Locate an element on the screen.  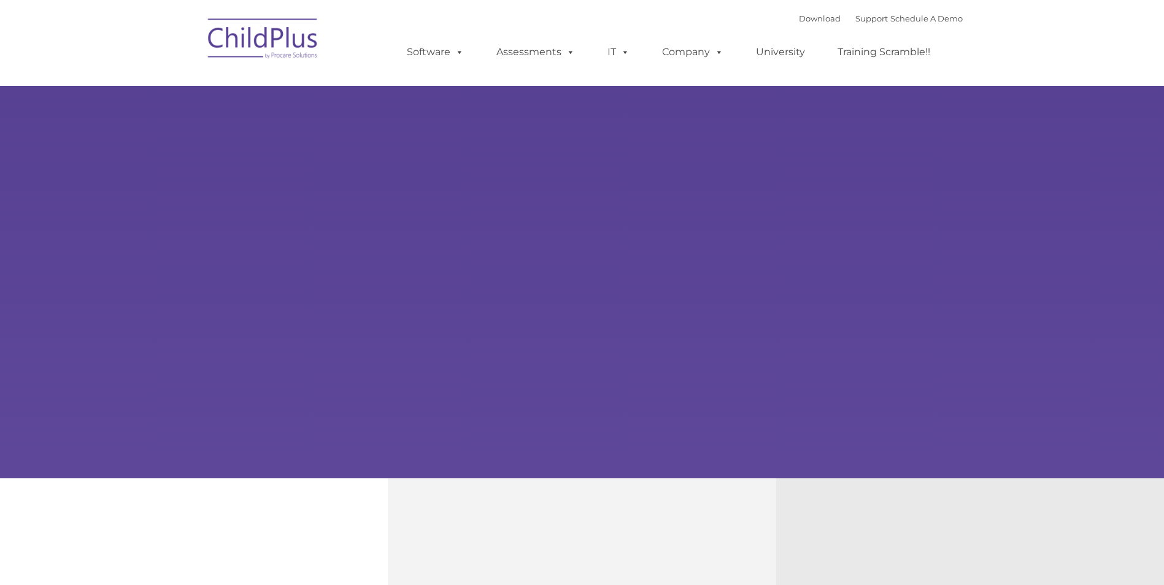
a: University is located at coordinates (781, 52).